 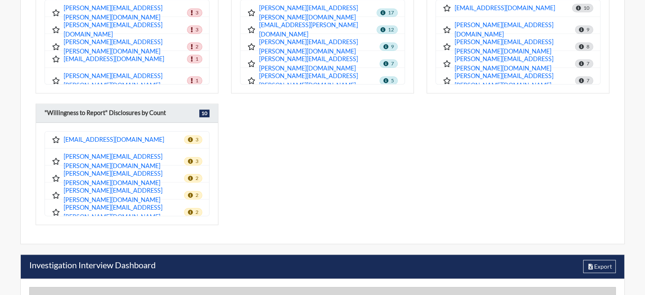 What do you see at coordinates (195, 47) in the screenshot?
I see `span: 2 admissions` at bounding box center [195, 47].